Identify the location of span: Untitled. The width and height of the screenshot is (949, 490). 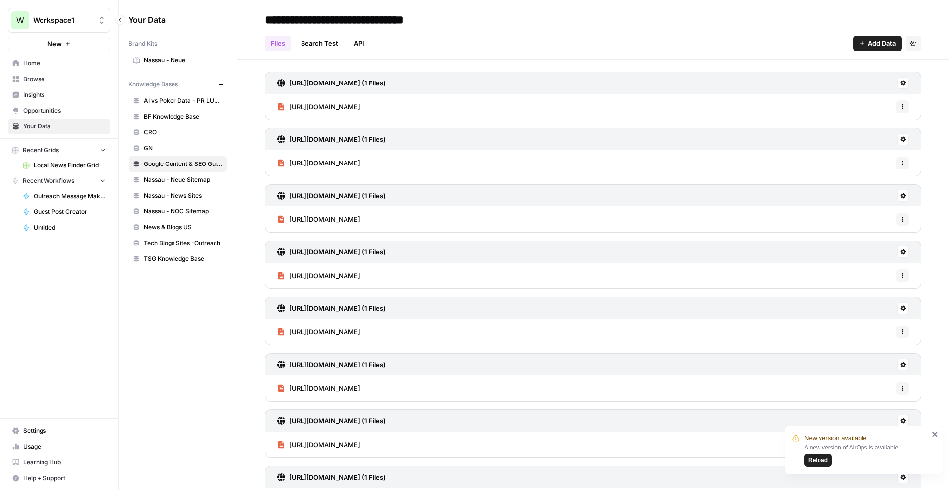
(70, 228).